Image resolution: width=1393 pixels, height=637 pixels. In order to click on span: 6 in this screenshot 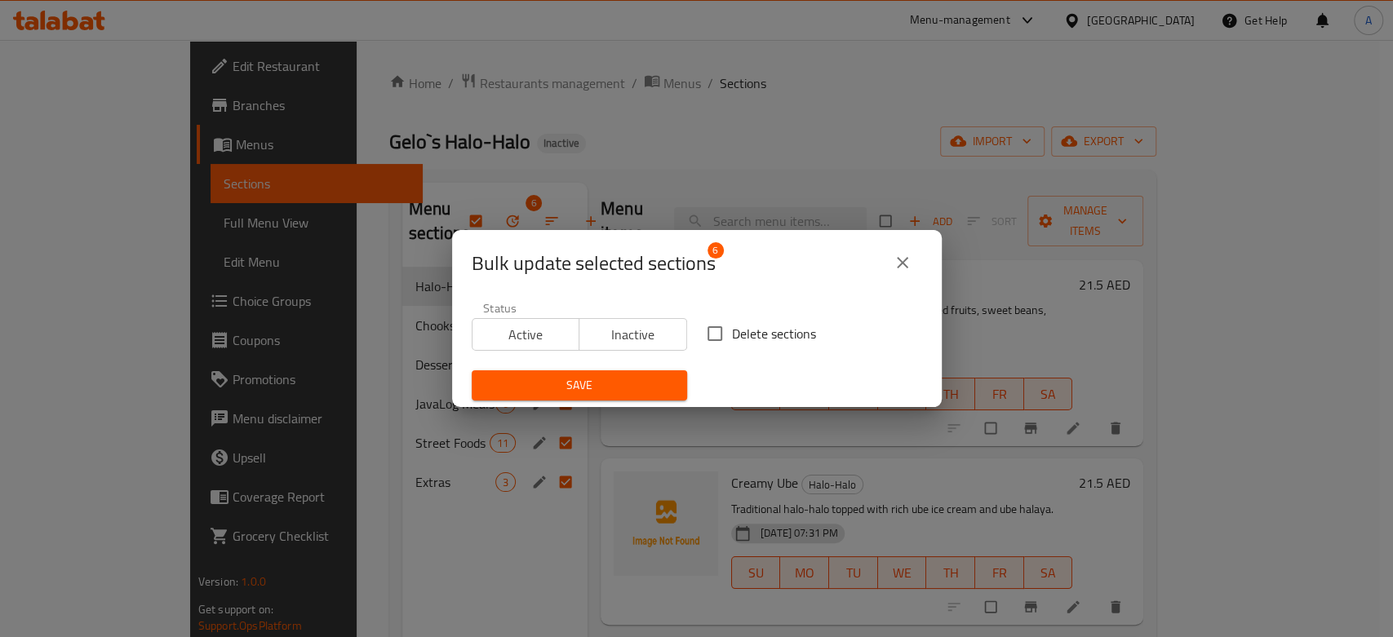, I will do `click(716, 251)`.